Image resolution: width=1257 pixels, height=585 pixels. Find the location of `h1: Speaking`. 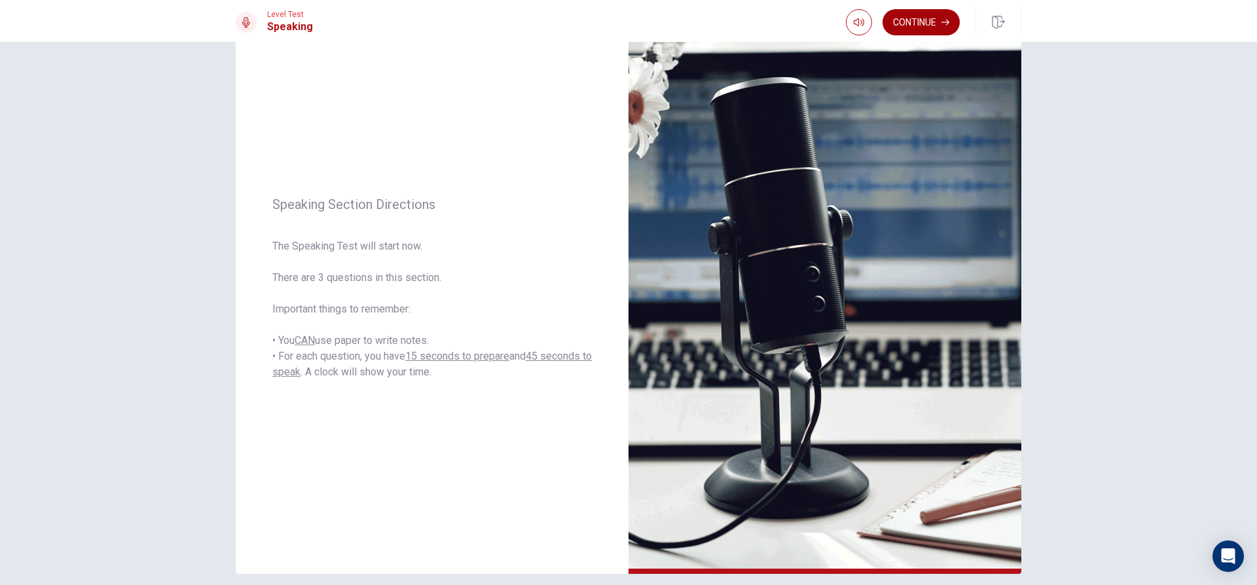

h1: Speaking is located at coordinates (290, 27).